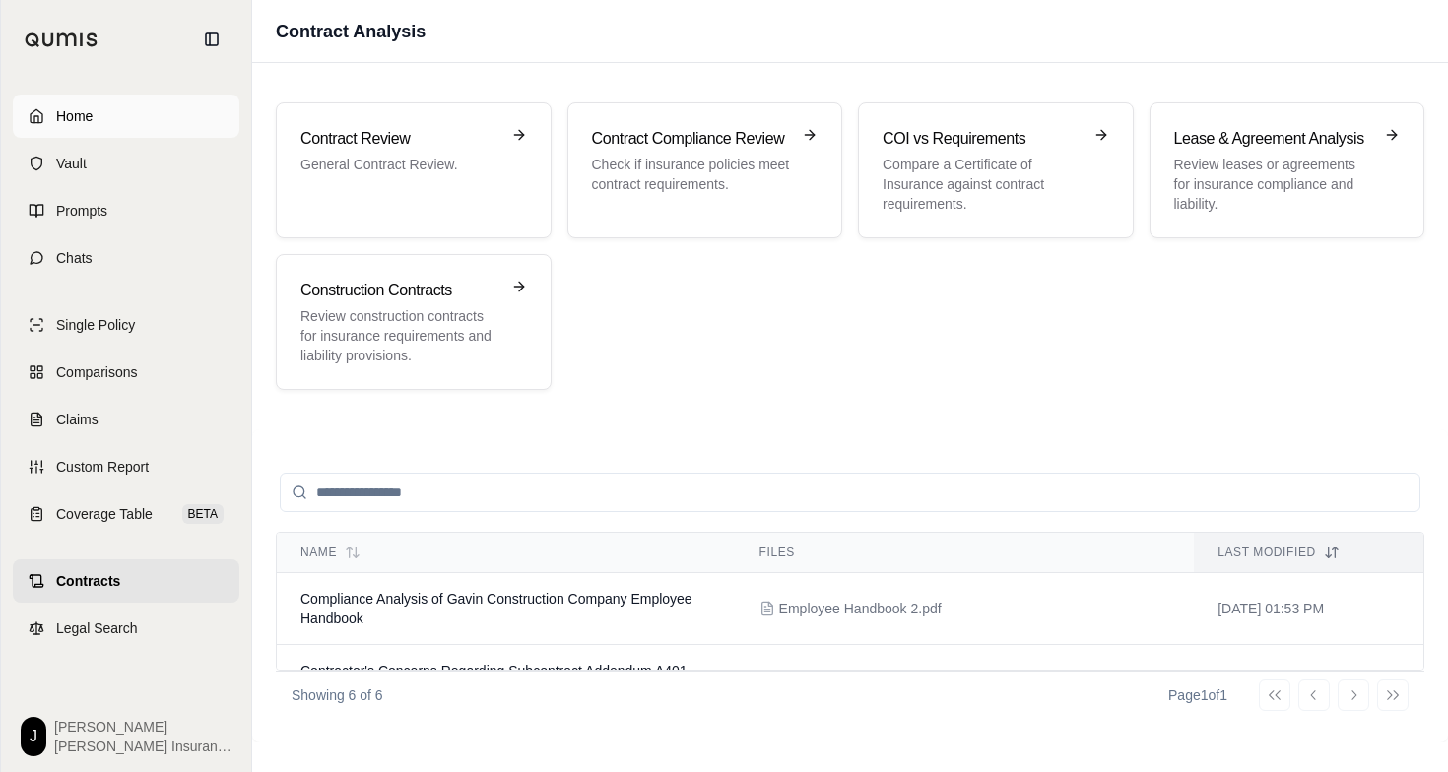  I want to click on div: Name, so click(506, 553).